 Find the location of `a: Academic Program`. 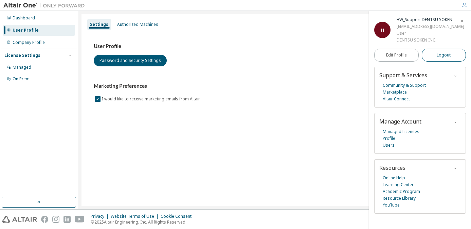

a: Academic Program is located at coordinates (402, 191).